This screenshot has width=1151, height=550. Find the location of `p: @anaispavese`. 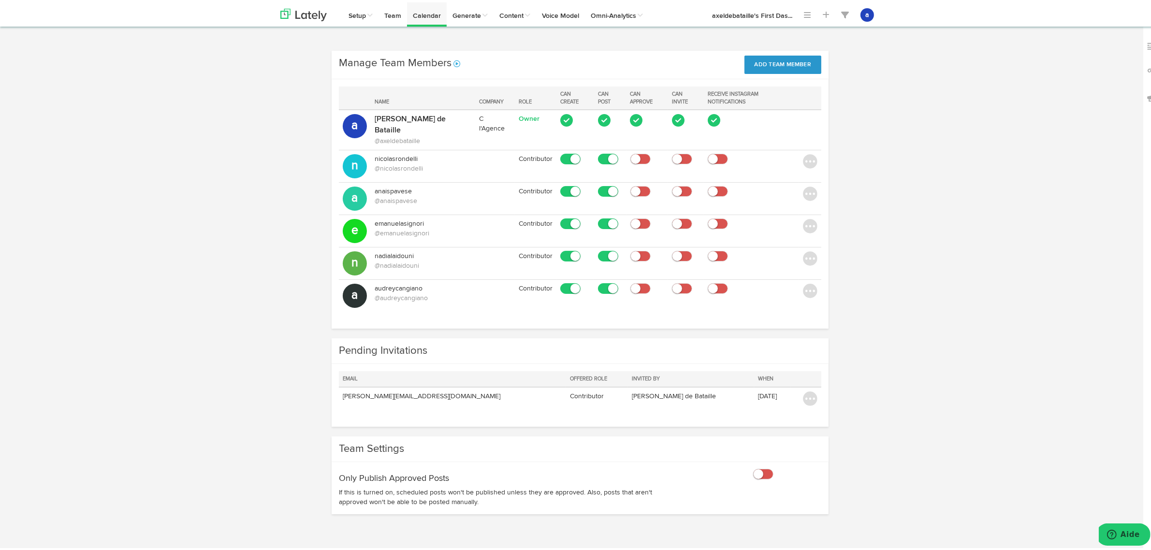

p: @anaispavese is located at coordinates (423, 199).